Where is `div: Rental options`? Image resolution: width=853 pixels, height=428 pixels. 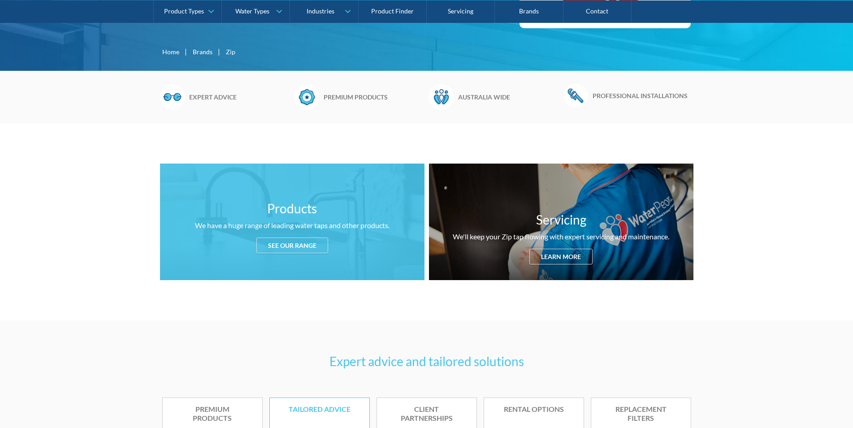
div: Rental options is located at coordinates (534, 409).